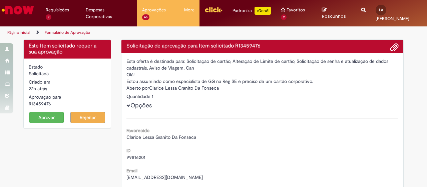  I want to click on div: Clarice Lessa Granito Da Fonseca, so click(263, 88).